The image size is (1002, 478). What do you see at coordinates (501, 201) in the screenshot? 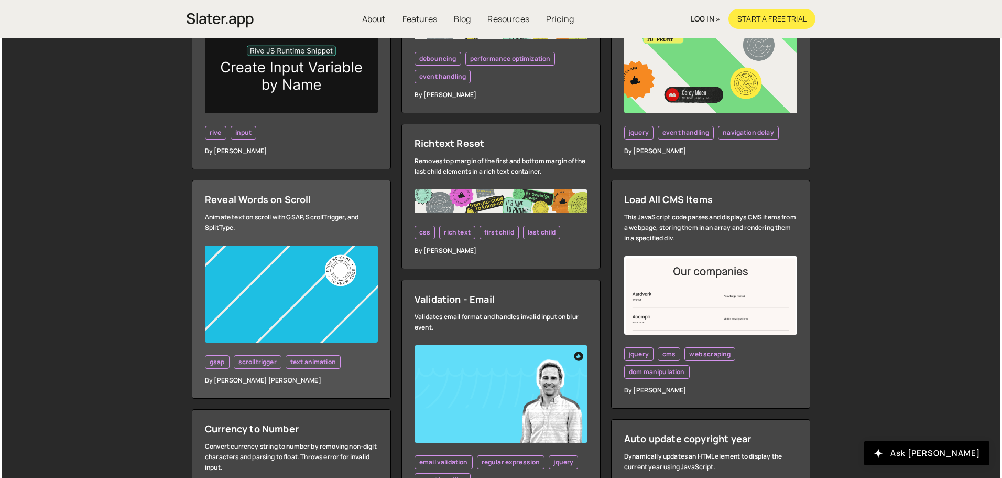
I see `img: Frame%20482.jpg` at bounding box center [501, 201].